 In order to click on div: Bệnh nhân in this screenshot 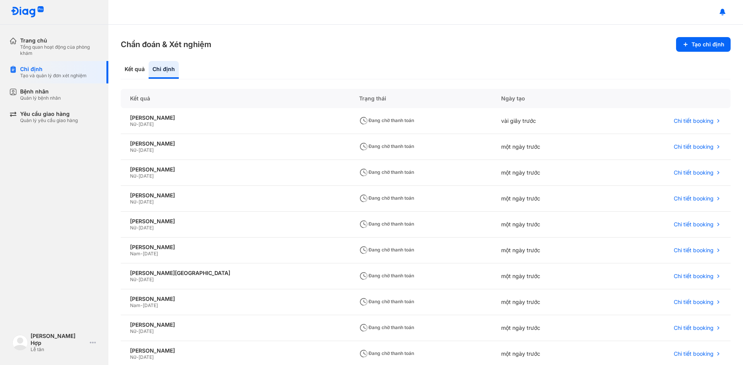, I will do `click(40, 92)`.